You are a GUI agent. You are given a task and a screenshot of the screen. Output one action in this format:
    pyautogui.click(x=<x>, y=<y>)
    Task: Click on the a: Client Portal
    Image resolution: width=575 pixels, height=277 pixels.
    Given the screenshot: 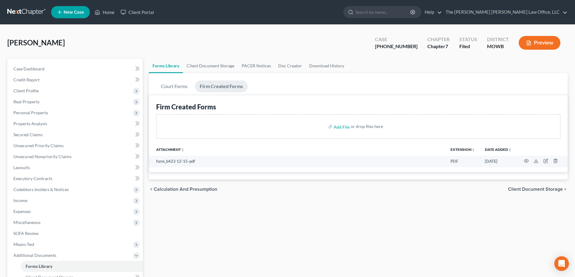 What is the action you would take?
    pyautogui.click(x=137, y=12)
    